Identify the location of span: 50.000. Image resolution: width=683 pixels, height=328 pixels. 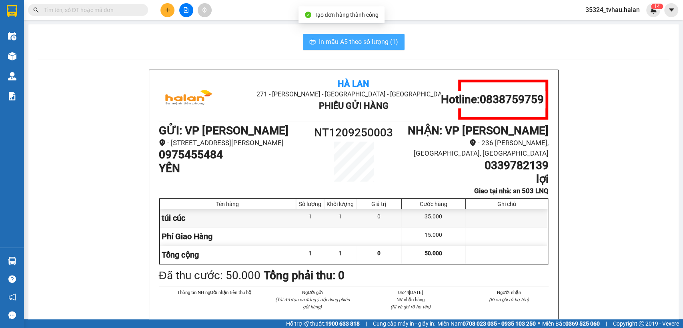
(433, 253).